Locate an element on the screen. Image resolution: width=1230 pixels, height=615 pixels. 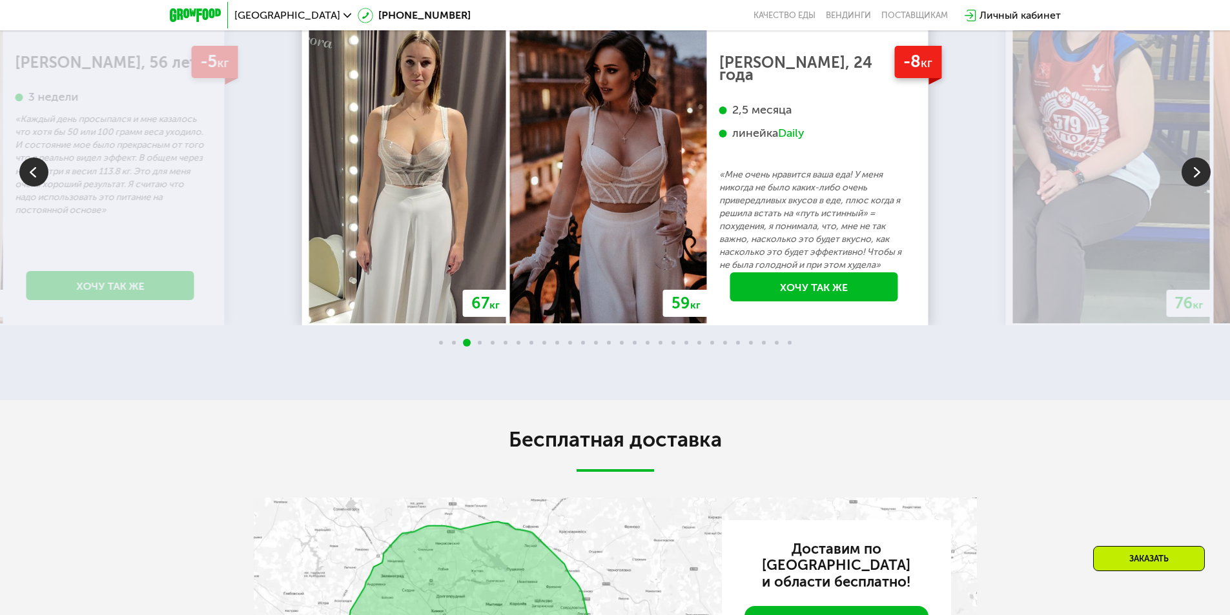
div: 76 is located at coordinates (1189, 303).